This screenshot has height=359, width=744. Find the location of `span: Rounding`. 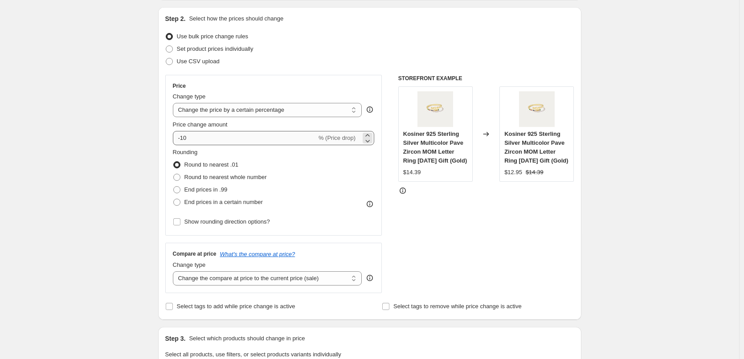

span: Rounding is located at coordinates (185, 152).